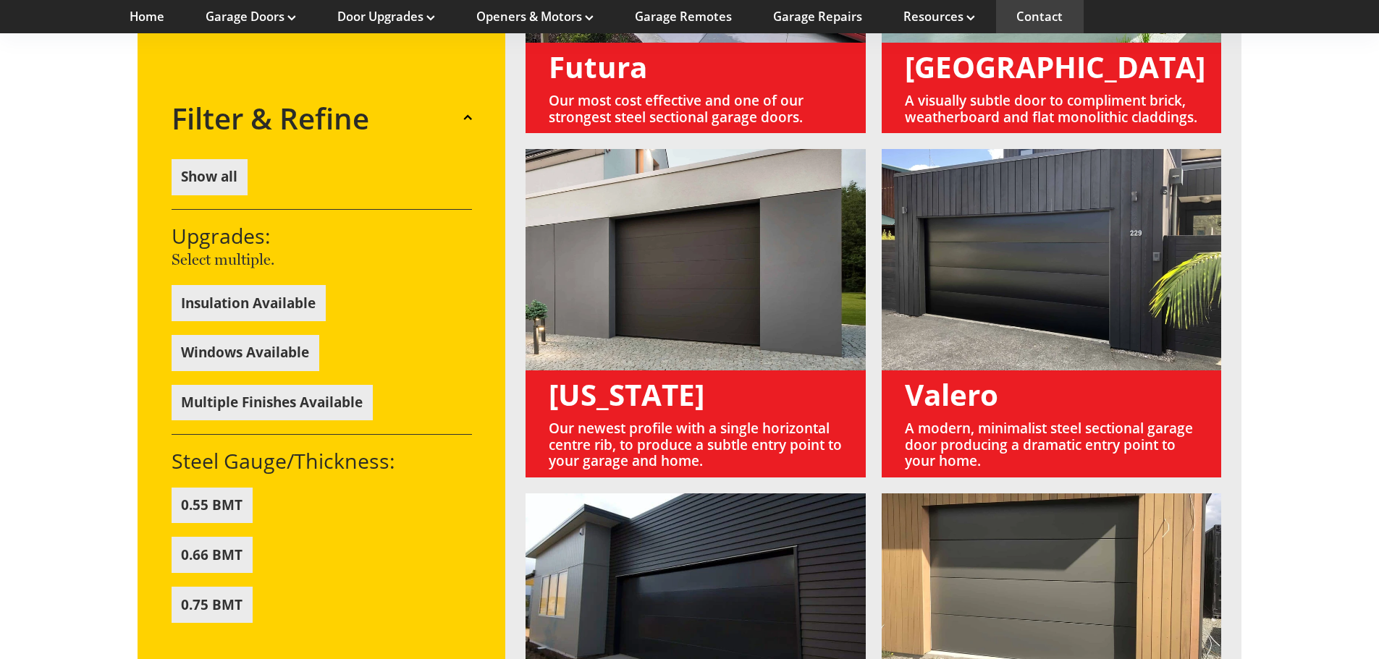 The height and width of the screenshot is (659, 1379). What do you see at coordinates (212, 555) in the screenshot?
I see `button: 0.66 BMT` at bounding box center [212, 555].